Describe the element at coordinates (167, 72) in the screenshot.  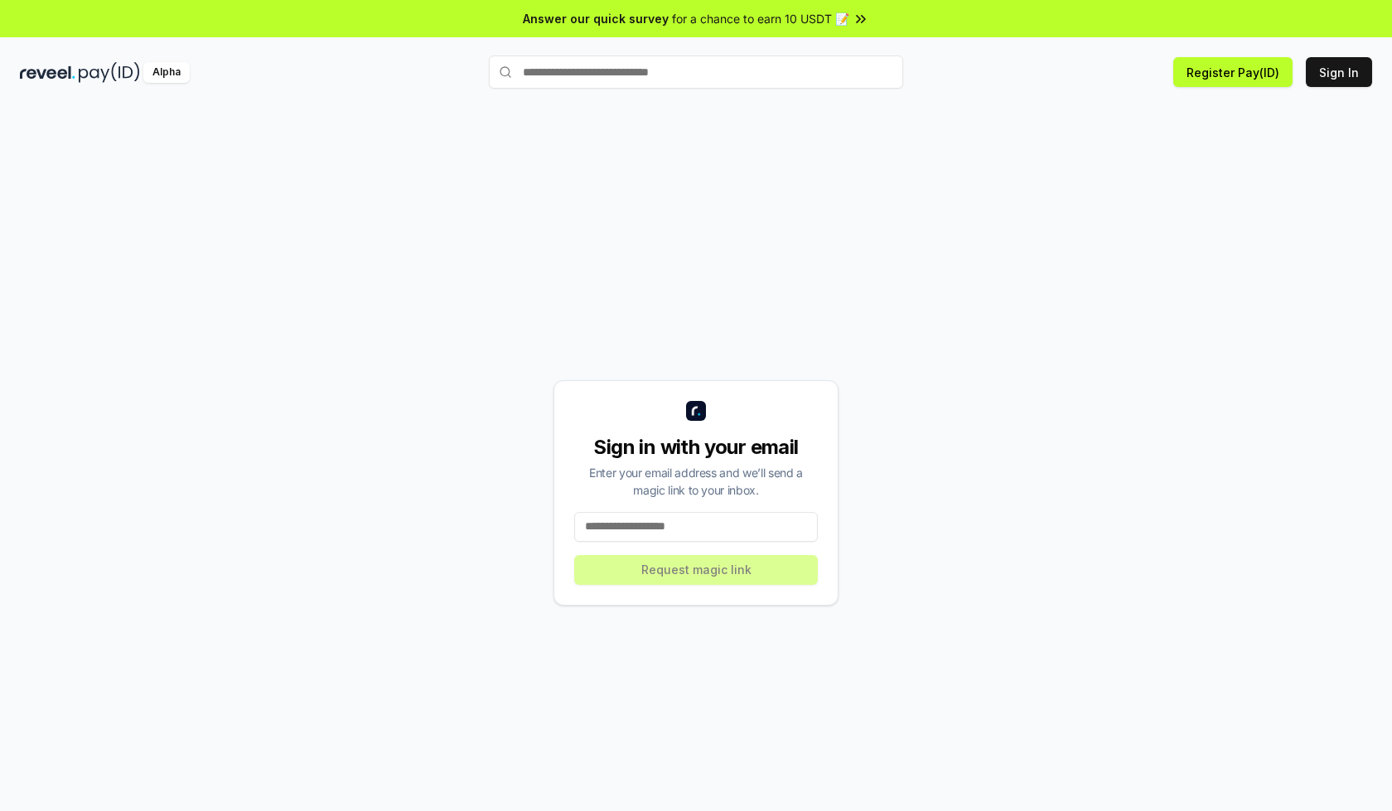
I see `div: Alpha` at that location.